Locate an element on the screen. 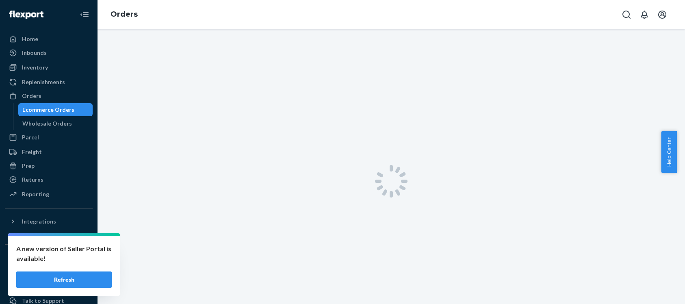 The height and width of the screenshot is (304, 685). a: Parcel is located at coordinates (49, 137).